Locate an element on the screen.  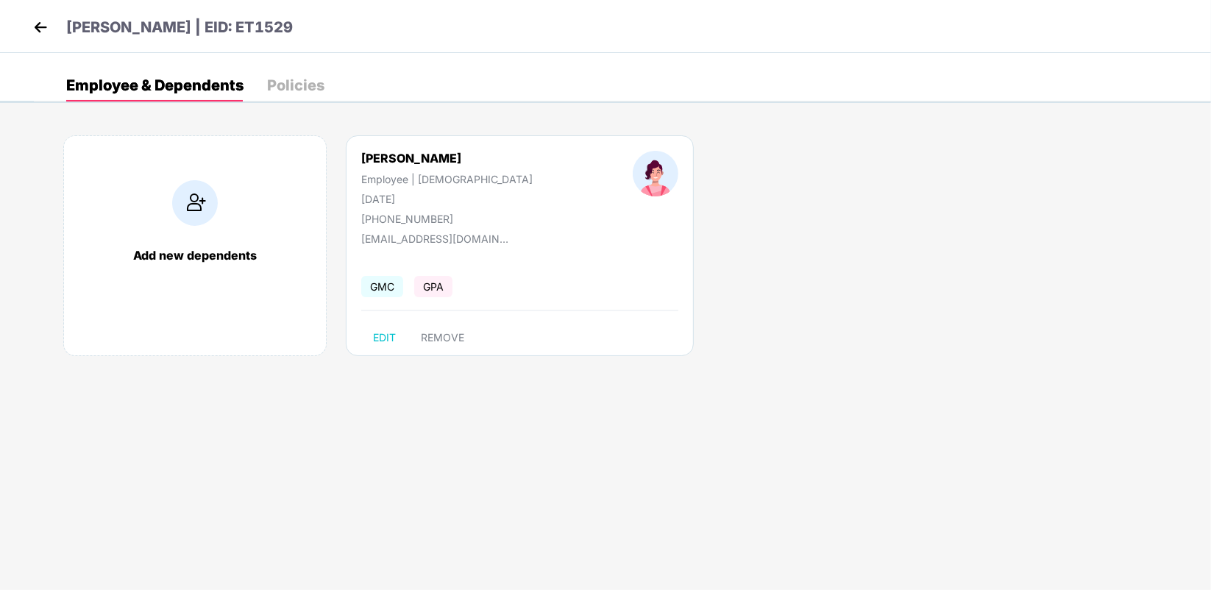
span: REMOVE is located at coordinates (442, 338).